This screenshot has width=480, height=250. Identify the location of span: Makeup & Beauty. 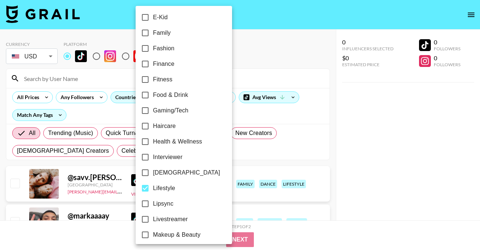
(177, 235).